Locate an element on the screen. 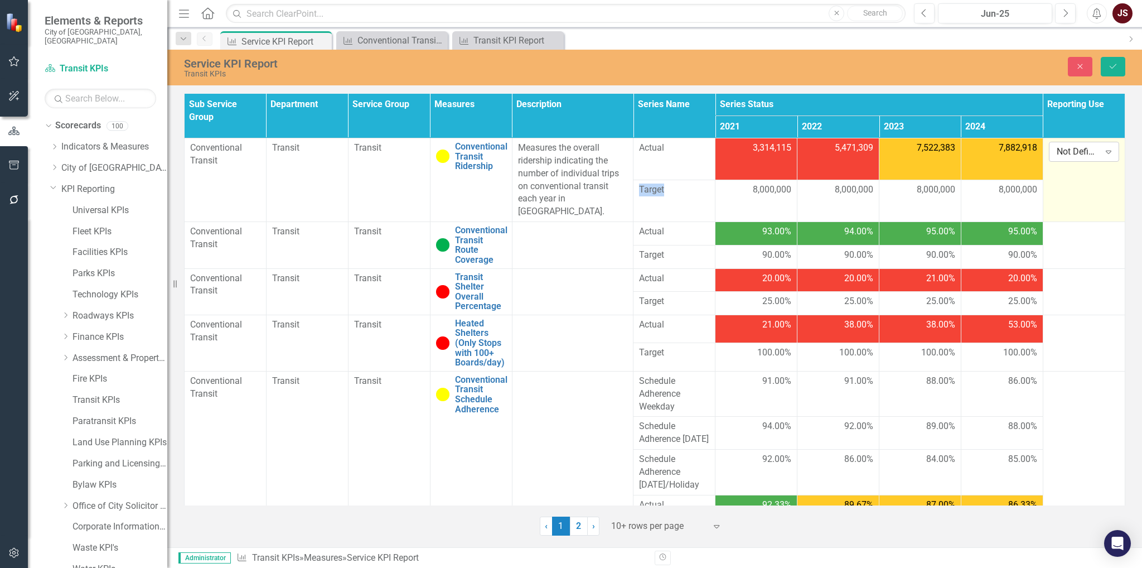 The image size is (1142, 568). p: Measures the overall ridership indicating the number of individual trips on conventional transit ... is located at coordinates (573, 180).